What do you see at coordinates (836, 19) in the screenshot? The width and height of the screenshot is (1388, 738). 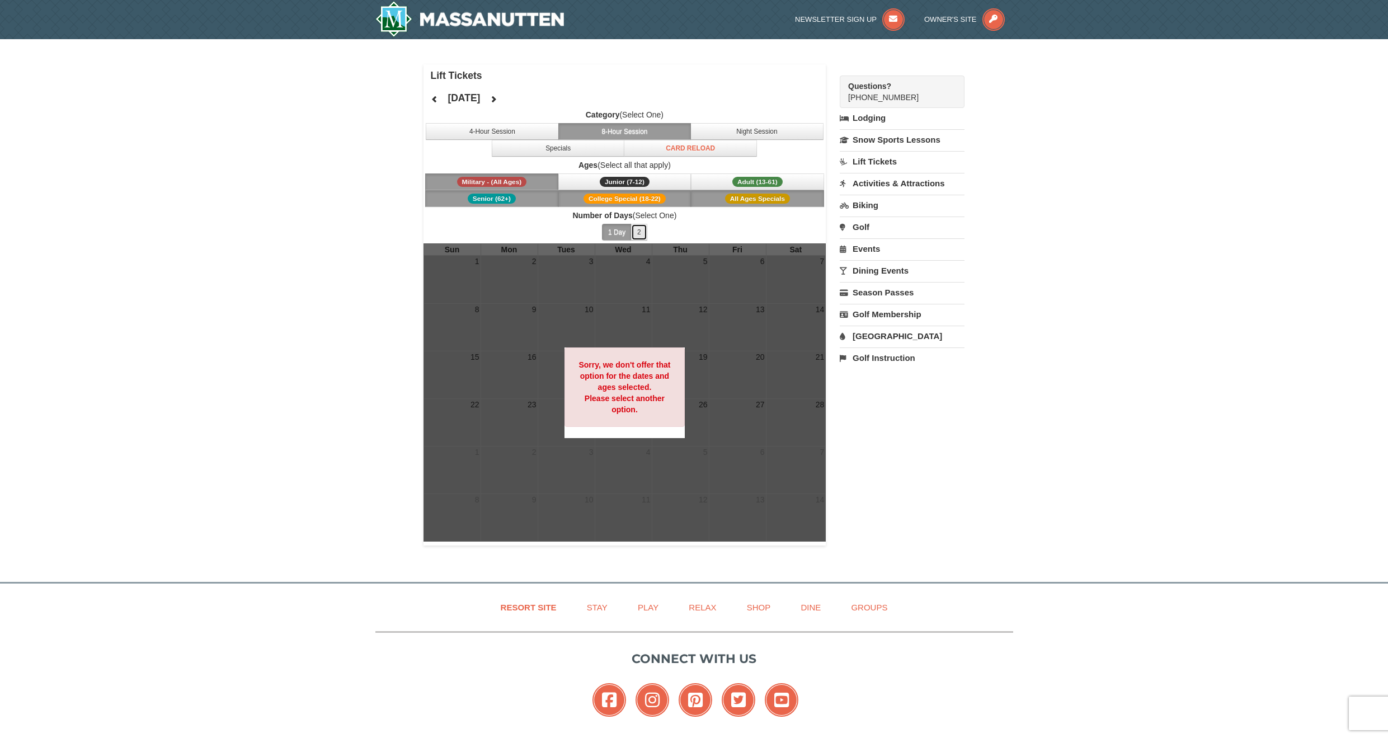 I see `span: Newsletter Sign Up` at bounding box center [836, 19].